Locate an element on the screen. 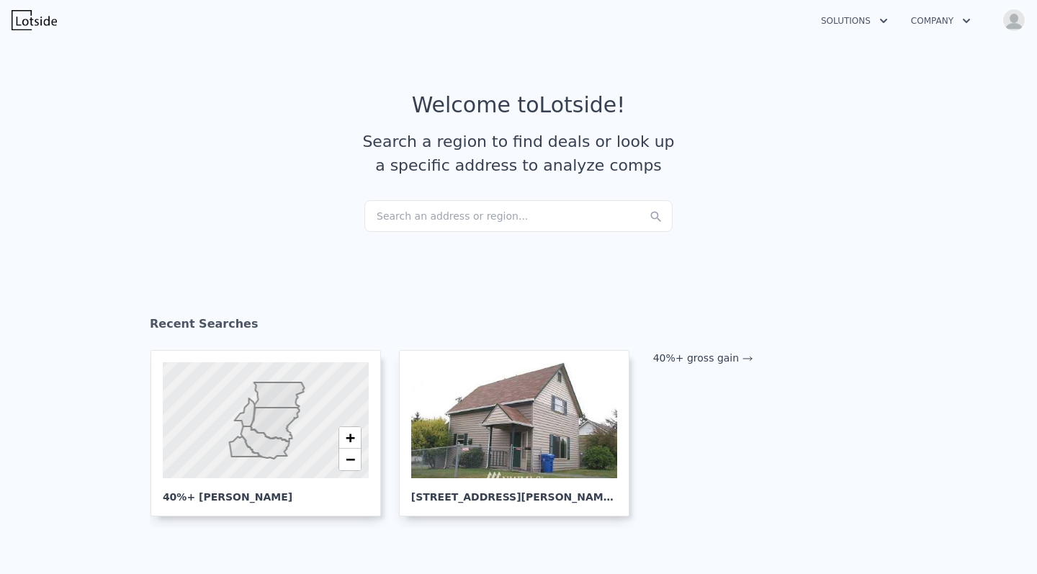  img: Lotside is located at coordinates (34, 20).